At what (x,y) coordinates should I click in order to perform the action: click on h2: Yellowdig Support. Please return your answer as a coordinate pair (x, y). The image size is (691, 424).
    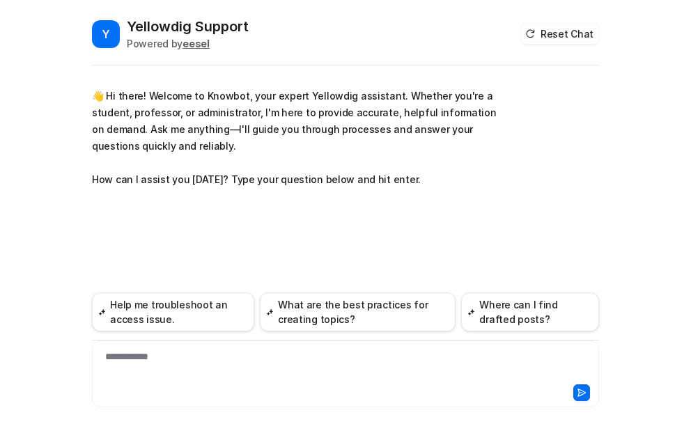
    Looking at the image, I should click on (187, 26).